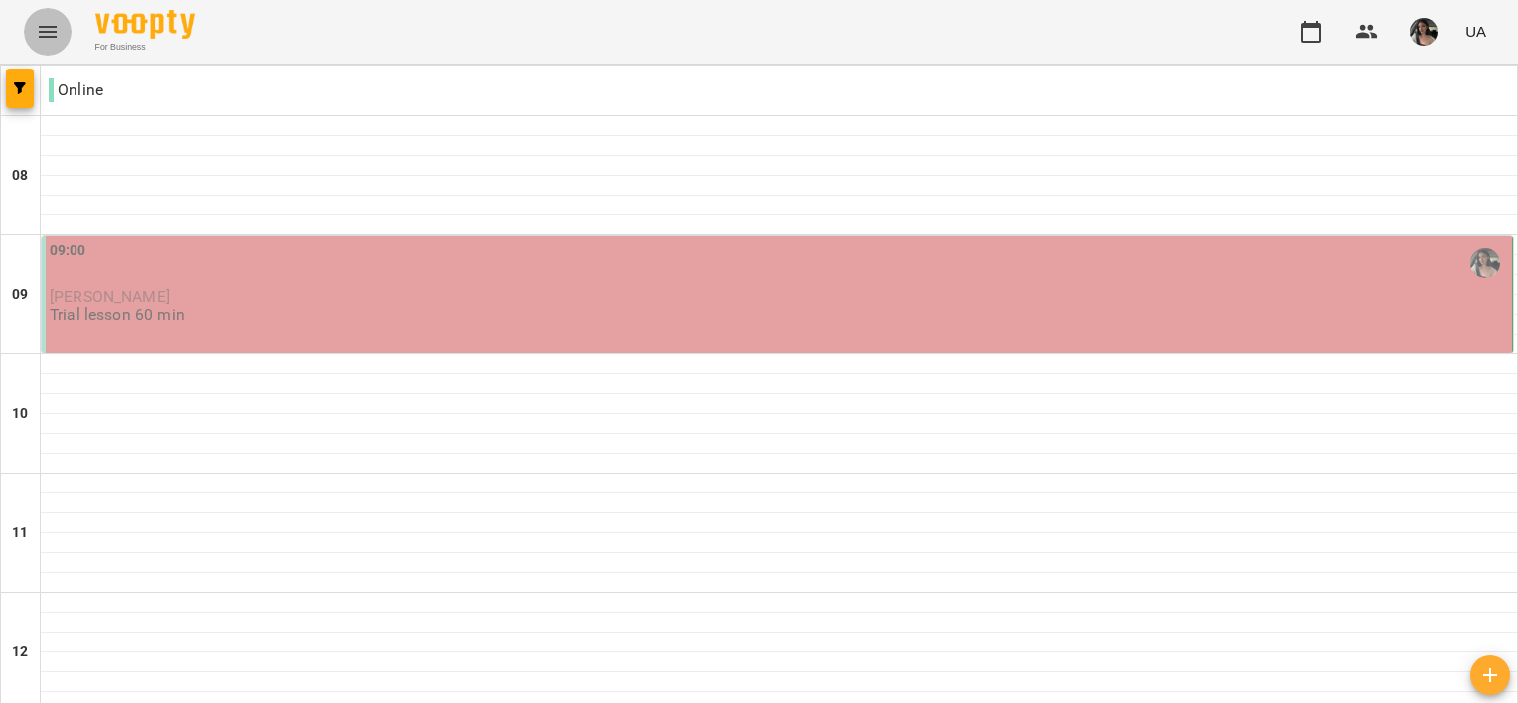 This screenshot has width=1518, height=703. What do you see at coordinates (20, 176) in the screenshot?
I see `h6: 08` at bounding box center [20, 176].